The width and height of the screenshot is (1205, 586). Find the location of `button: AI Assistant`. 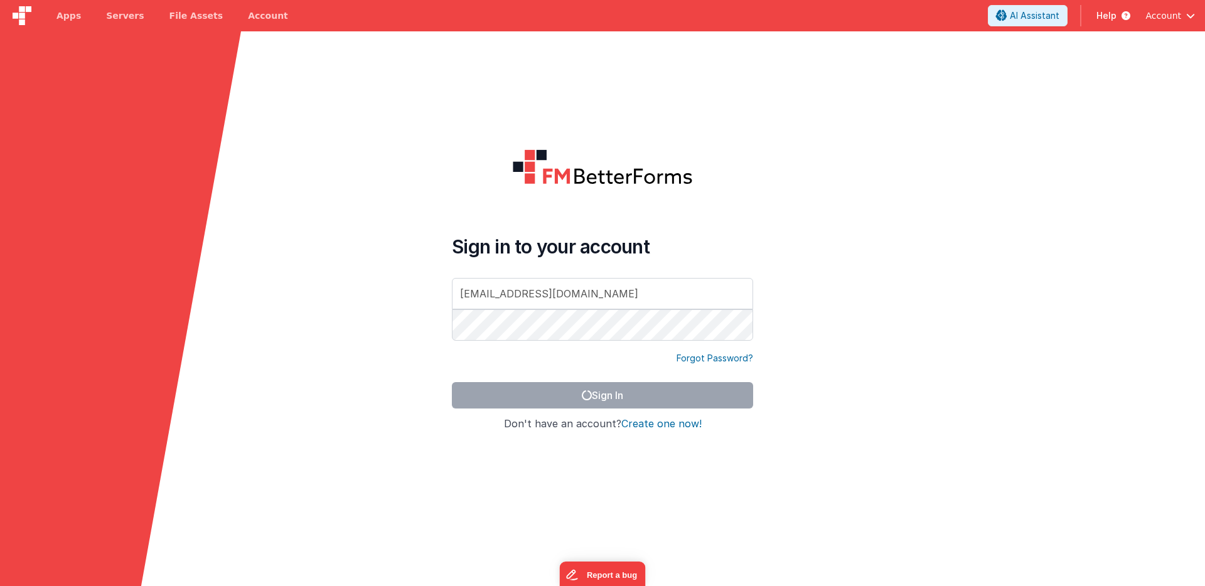

button: AI Assistant is located at coordinates (1027, 16).